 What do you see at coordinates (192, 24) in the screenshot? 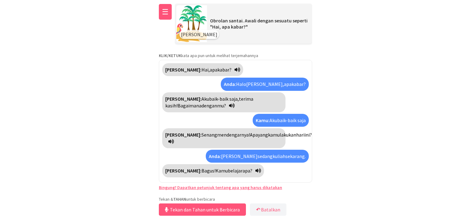
I see `img: Gambar Skenario` at bounding box center [192, 24].